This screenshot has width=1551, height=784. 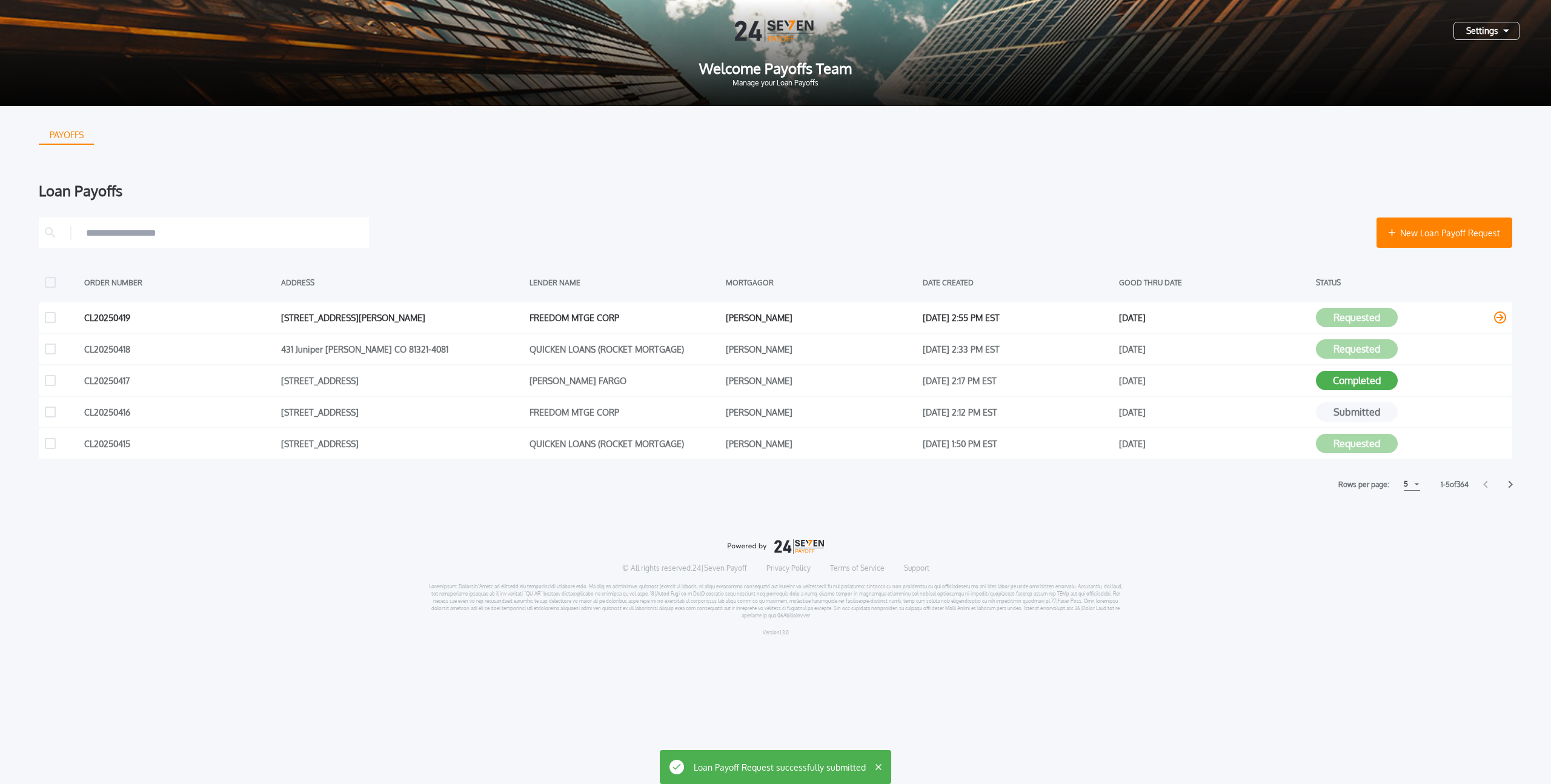 I want to click on p: Loremipsum: Dolorsit/Ametc ad elitsedd eiu temporincidi utlabore etdo. Ma aliq en adminimve, quis..., so click(x=776, y=601).